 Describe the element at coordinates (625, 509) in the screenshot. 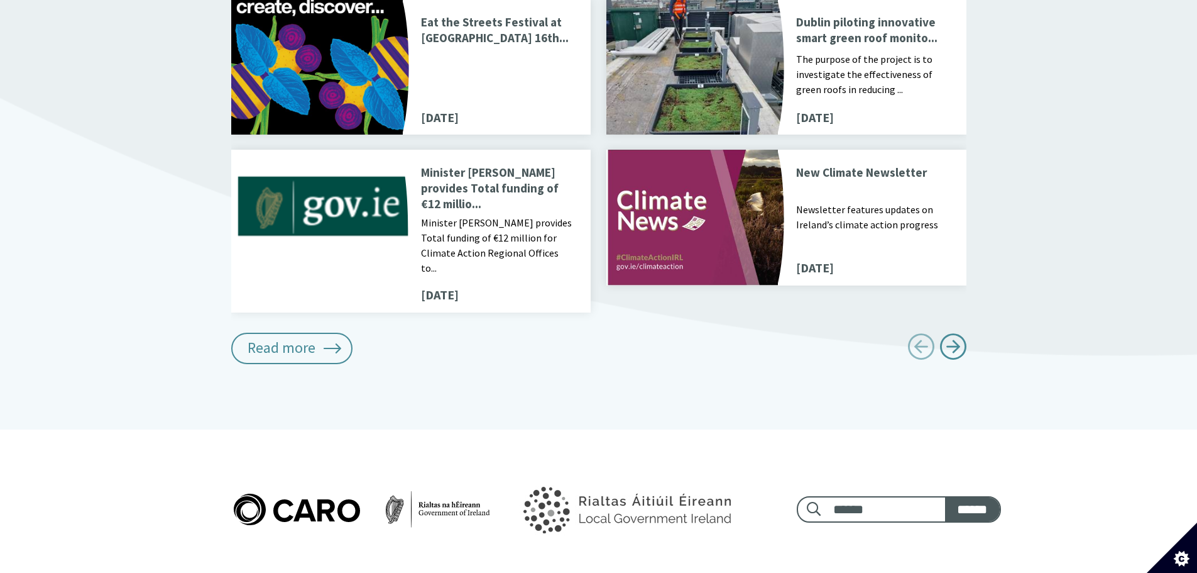

I see `img: Government of Ireland logo` at that location.